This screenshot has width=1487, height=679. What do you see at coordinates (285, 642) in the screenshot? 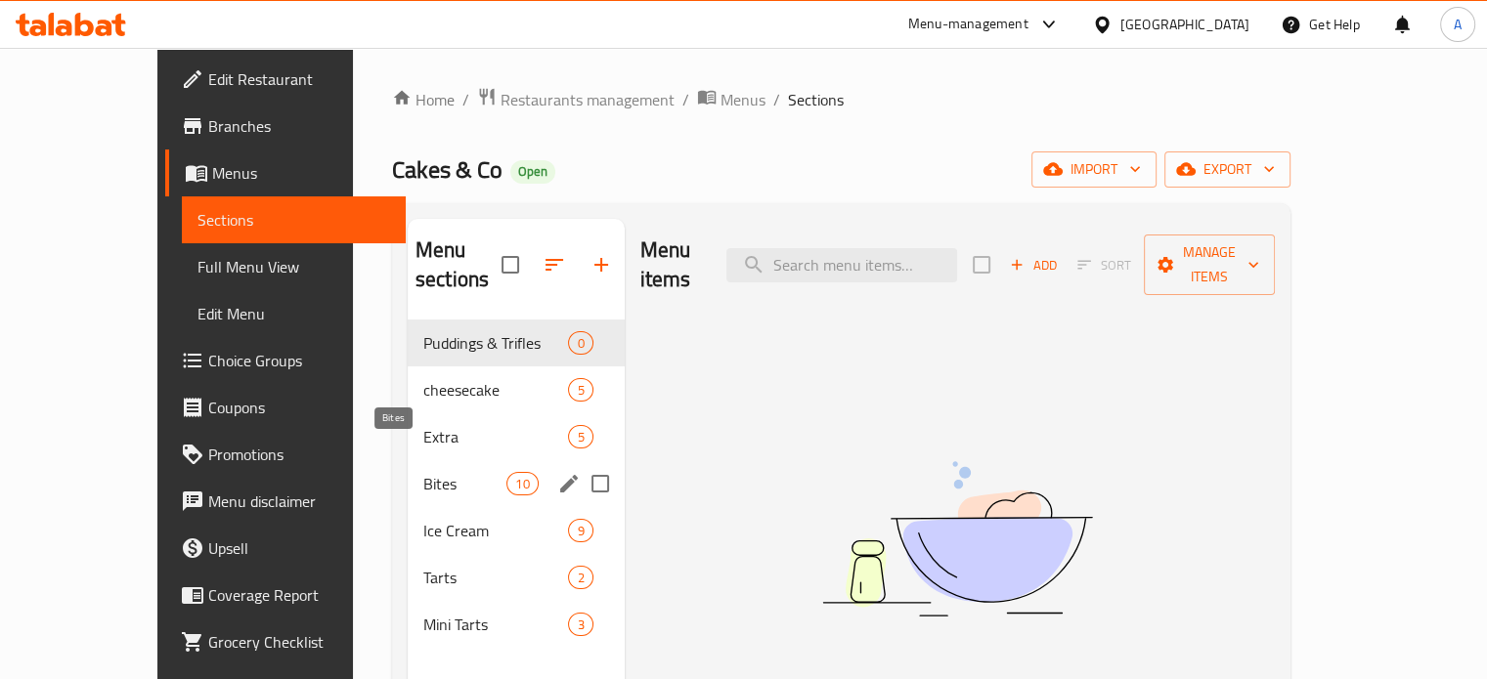
I see `a: Grocery Checklist` at bounding box center [285, 642].